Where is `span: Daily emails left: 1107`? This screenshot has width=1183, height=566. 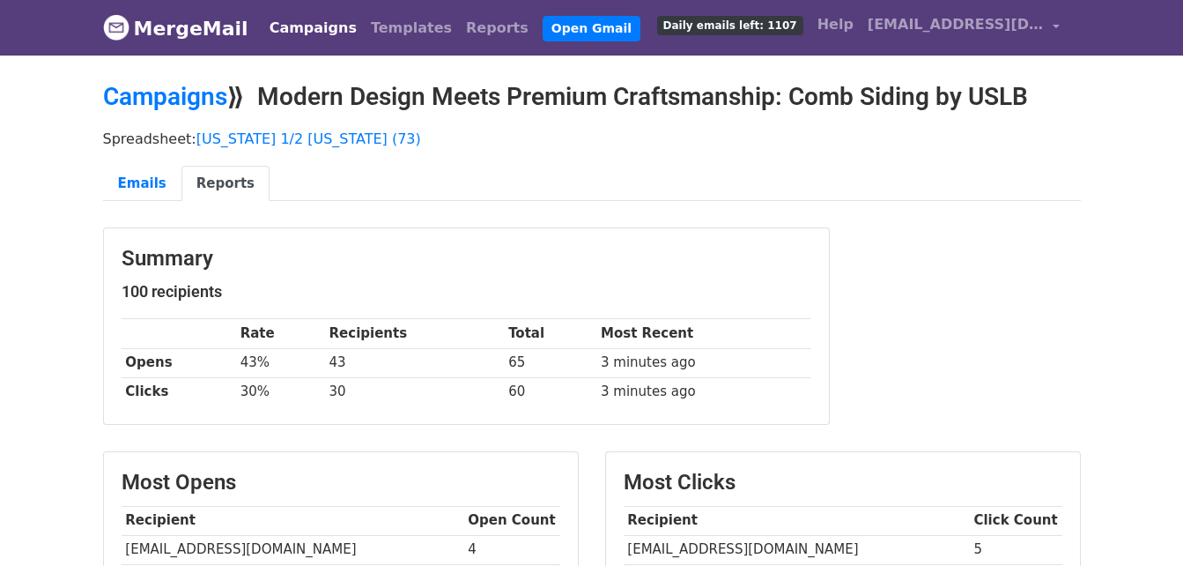 span: Daily emails left: 1107 is located at coordinates (731, 26).